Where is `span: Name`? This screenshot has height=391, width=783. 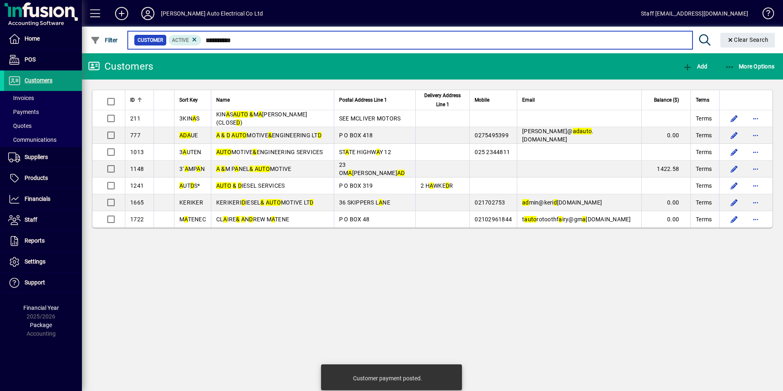
span: Name is located at coordinates (223, 100).